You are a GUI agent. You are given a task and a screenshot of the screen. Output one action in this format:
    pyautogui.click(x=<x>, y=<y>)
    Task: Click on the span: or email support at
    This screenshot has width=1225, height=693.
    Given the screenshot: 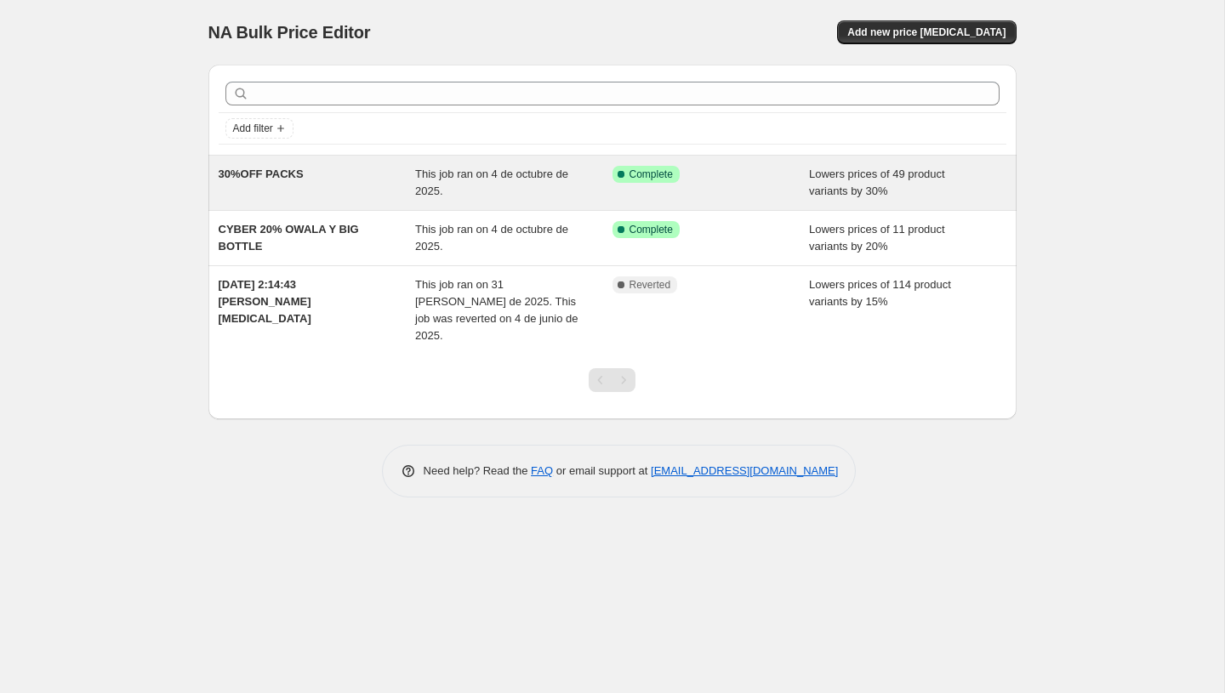 What is the action you would take?
    pyautogui.click(x=601, y=470)
    